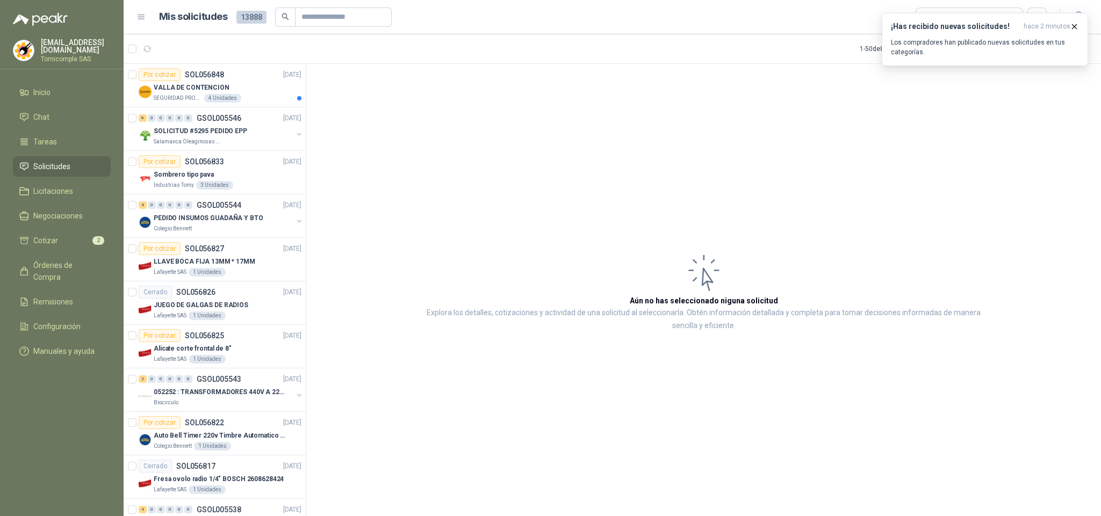  I want to click on p: Tornicomple SAS, so click(76, 59).